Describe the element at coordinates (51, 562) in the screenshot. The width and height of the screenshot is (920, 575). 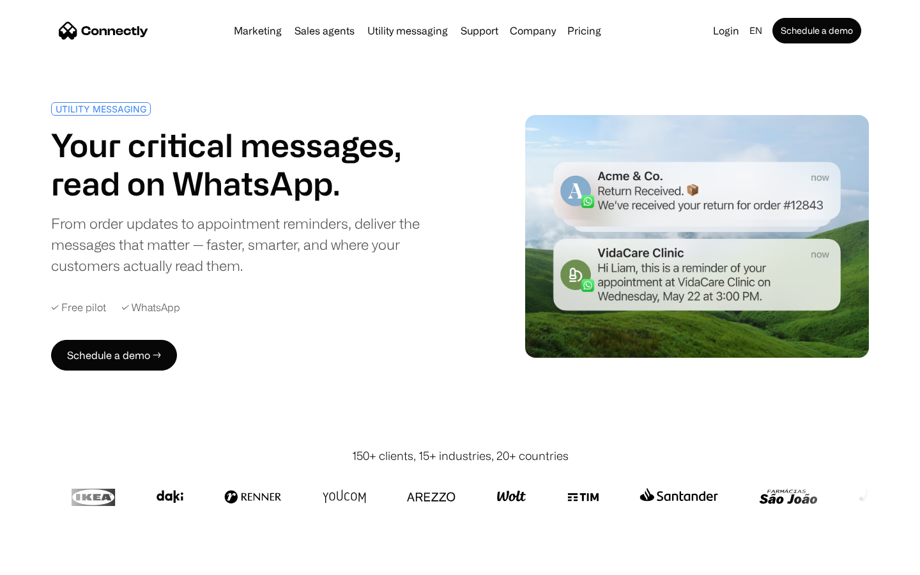
I see `ul: Language list` at that location.